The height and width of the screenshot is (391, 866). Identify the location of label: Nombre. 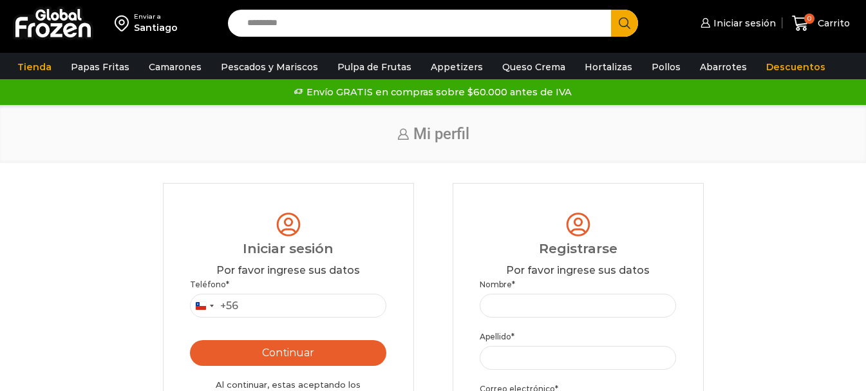
(578, 284).